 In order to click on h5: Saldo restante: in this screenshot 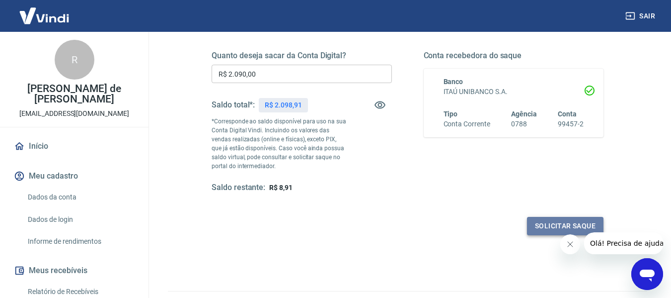, I will do `click(238, 187)`.